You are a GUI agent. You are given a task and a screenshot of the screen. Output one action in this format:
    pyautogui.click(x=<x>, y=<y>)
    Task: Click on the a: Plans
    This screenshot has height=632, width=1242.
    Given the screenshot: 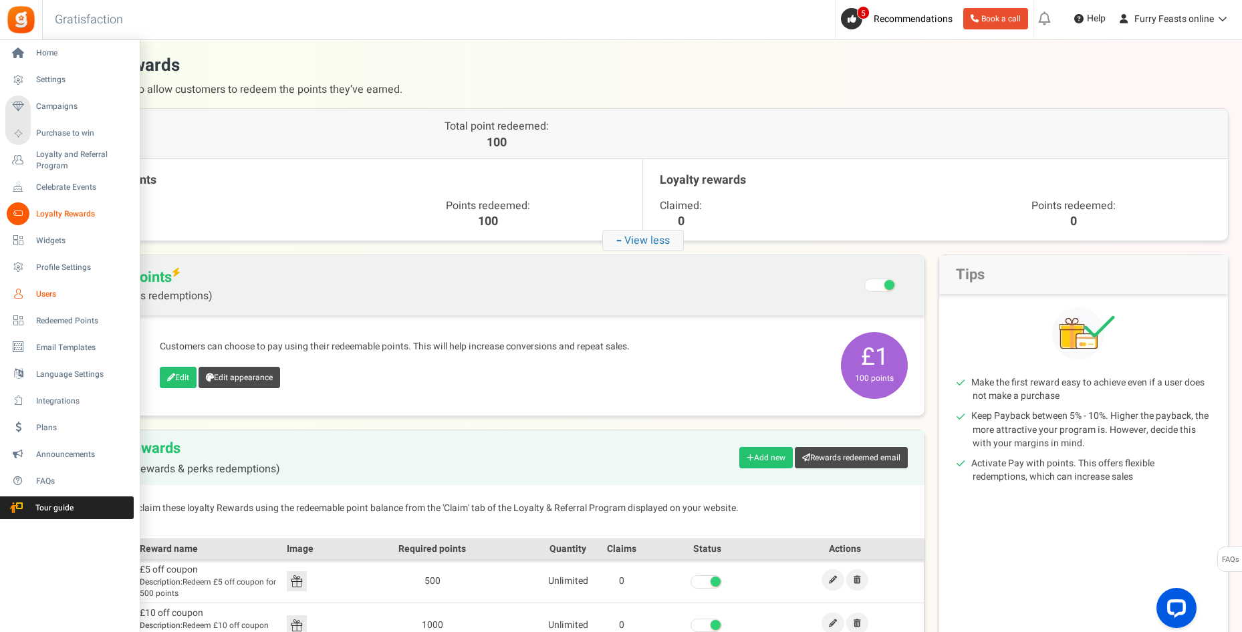 What is the action you would take?
    pyautogui.click(x=70, y=428)
    